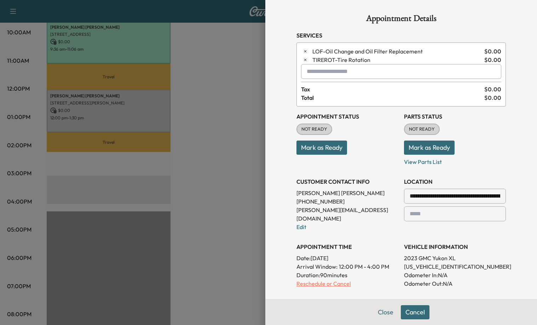 This screenshot has width=537, height=325. Describe the element at coordinates (455, 258) in the screenshot. I see `p: 2023 GMC Yukon XL` at that location.